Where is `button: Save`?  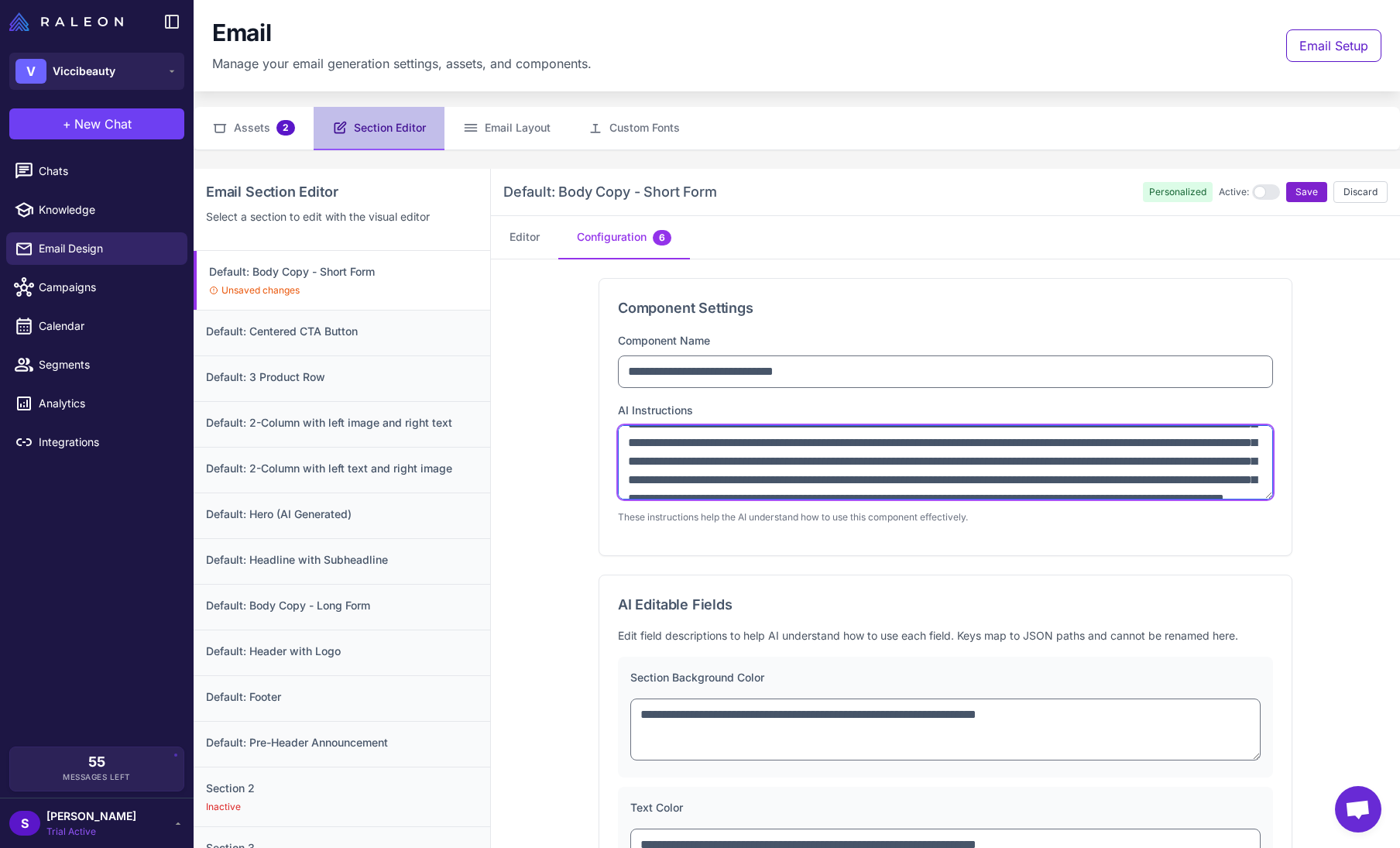 button: Save is located at coordinates (1306, 192).